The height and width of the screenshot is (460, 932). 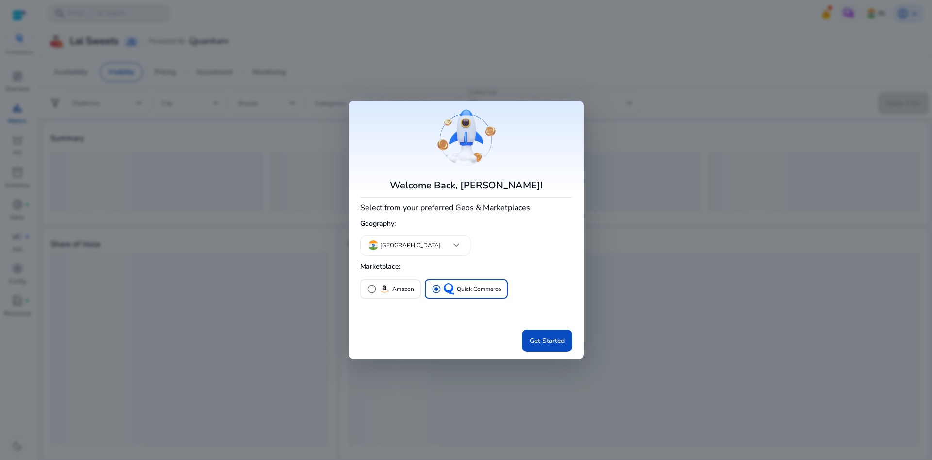 What do you see at coordinates (403, 289) in the screenshot?
I see `p: Amazon` at bounding box center [403, 289].